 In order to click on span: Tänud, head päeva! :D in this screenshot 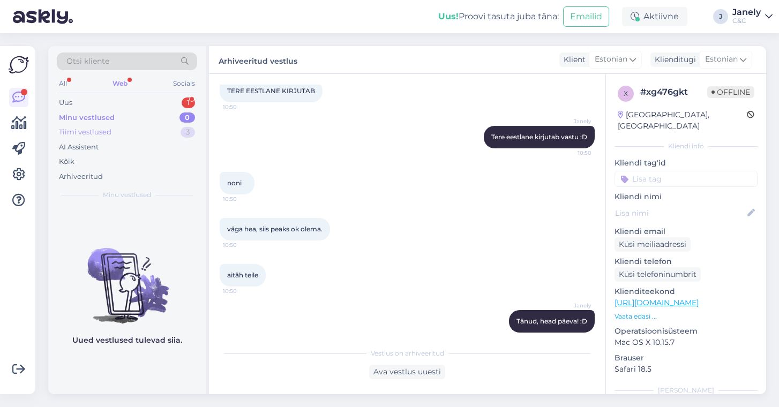, I will do `click(552, 321)`.